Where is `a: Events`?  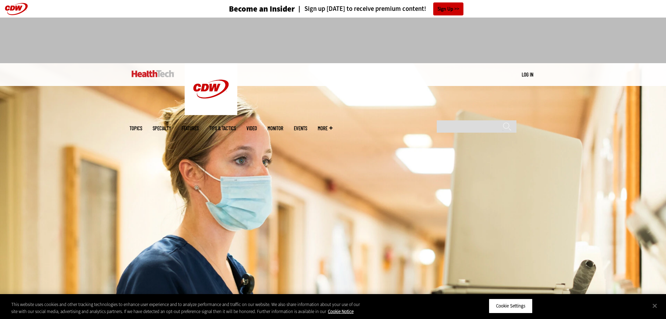 a: Events is located at coordinates (300, 128).